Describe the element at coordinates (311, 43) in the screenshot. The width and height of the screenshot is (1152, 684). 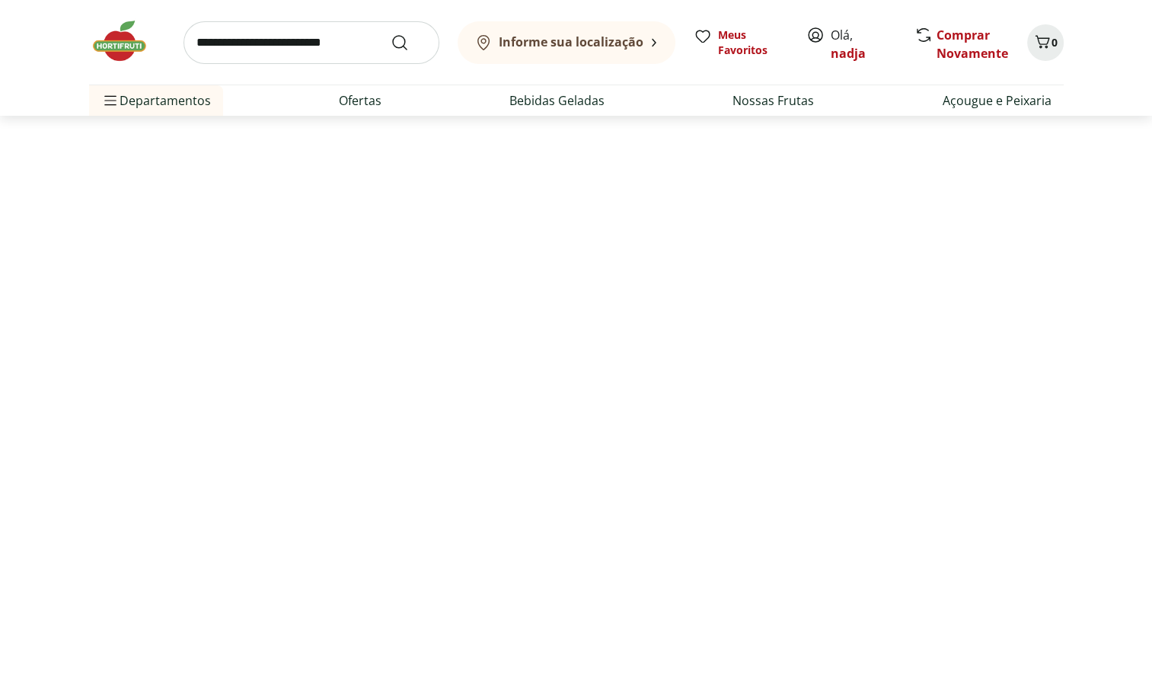
I see `input: search` at that location.